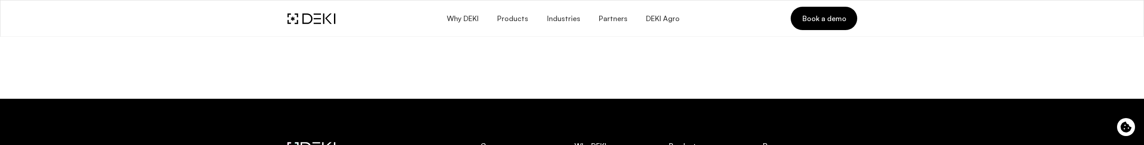 This screenshot has height=145, width=1144. Describe the element at coordinates (462, 18) in the screenshot. I see `span: Why DEKI` at that location.